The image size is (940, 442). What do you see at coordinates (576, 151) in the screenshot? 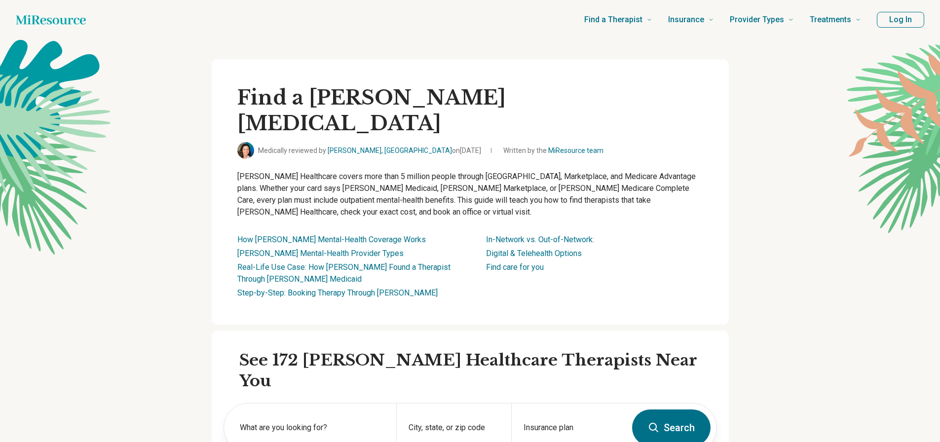
I see `a: MiResource team` at bounding box center [576, 151].